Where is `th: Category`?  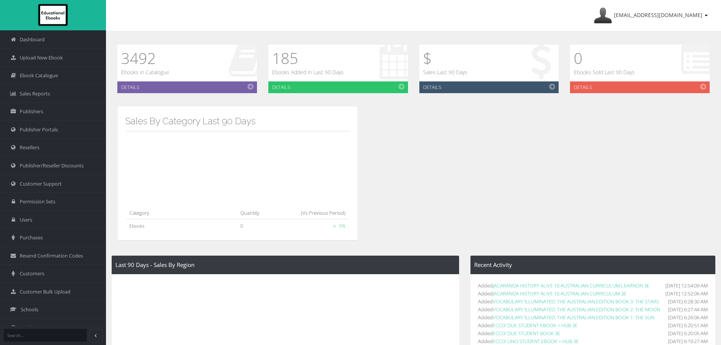 th: Category is located at coordinates (182, 212).